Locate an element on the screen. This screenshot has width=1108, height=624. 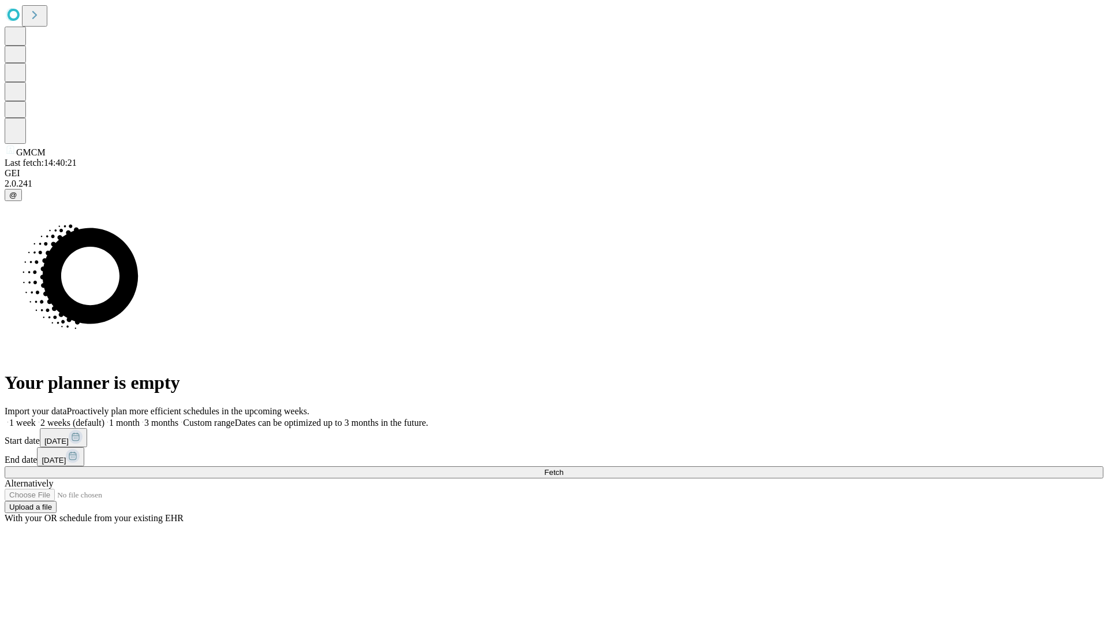
button: Fetch is located at coordinates (554, 472).